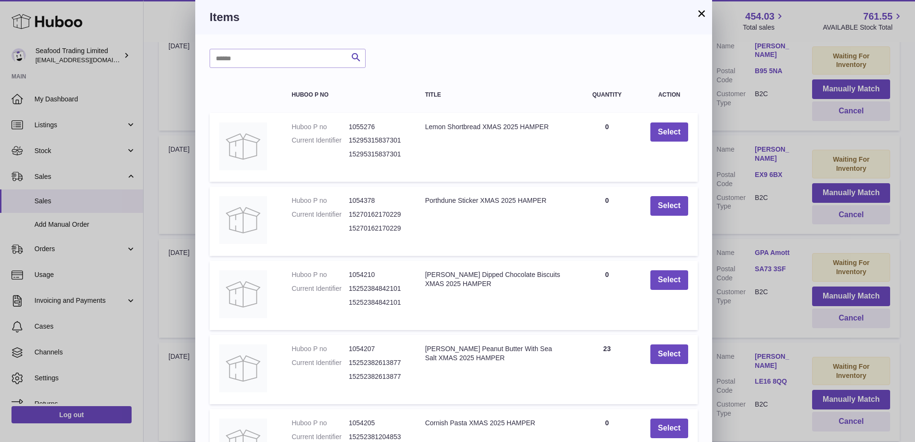 The width and height of the screenshot is (915, 442). What do you see at coordinates (494, 127) in the screenshot?
I see `div: Lemon Shortbread XMAS 2025 HAMPER` at bounding box center [494, 127].